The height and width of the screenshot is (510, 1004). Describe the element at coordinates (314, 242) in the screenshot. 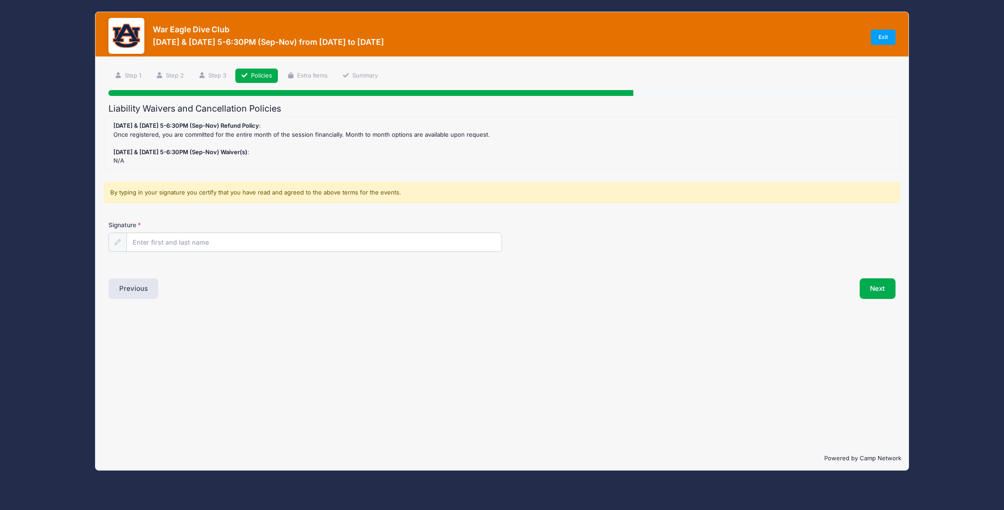

I see `input: Enter first and last name` at that location.